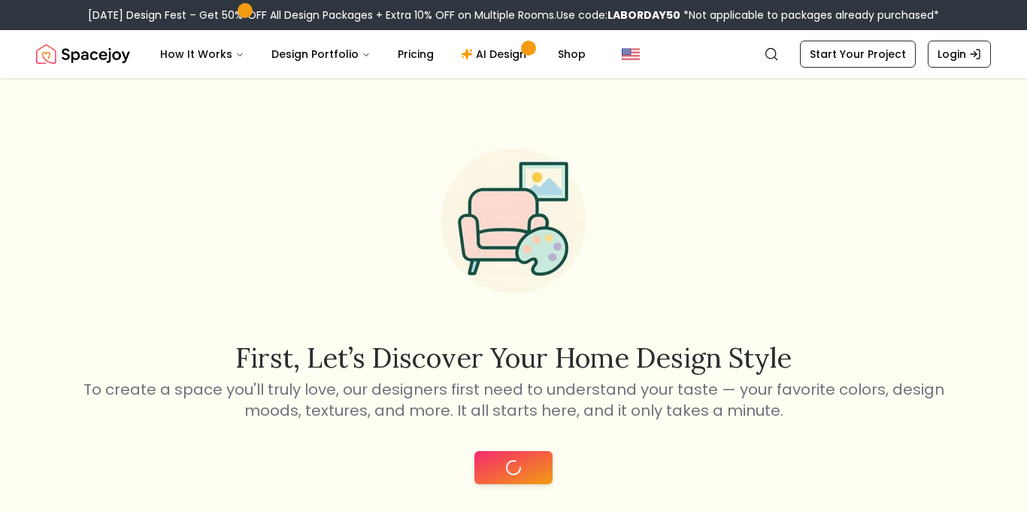 This screenshot has width=1027, height=512. What do you see at coordinates (373, 54) in the screenshot?
I see `nav: Main` at bounding box center [373, 54].